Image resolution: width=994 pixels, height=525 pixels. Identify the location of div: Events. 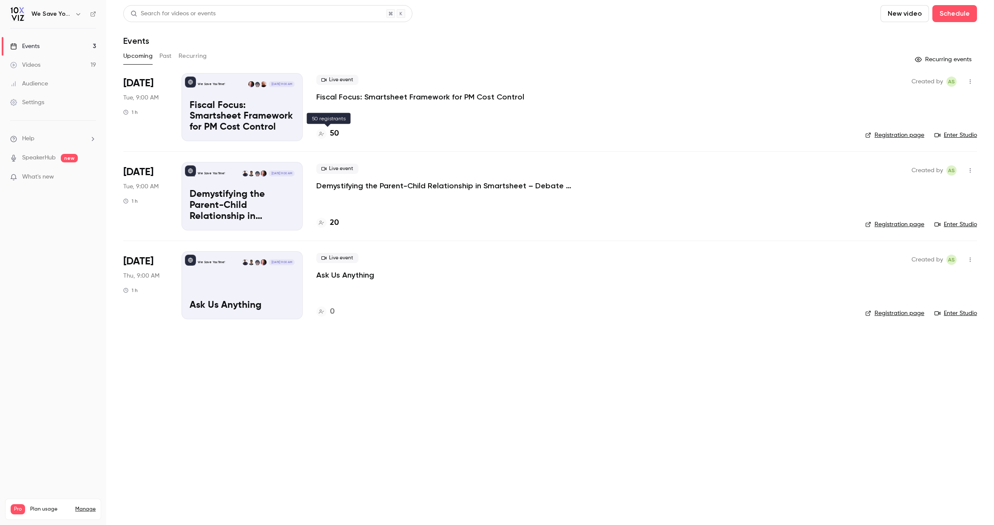
(25, 46).